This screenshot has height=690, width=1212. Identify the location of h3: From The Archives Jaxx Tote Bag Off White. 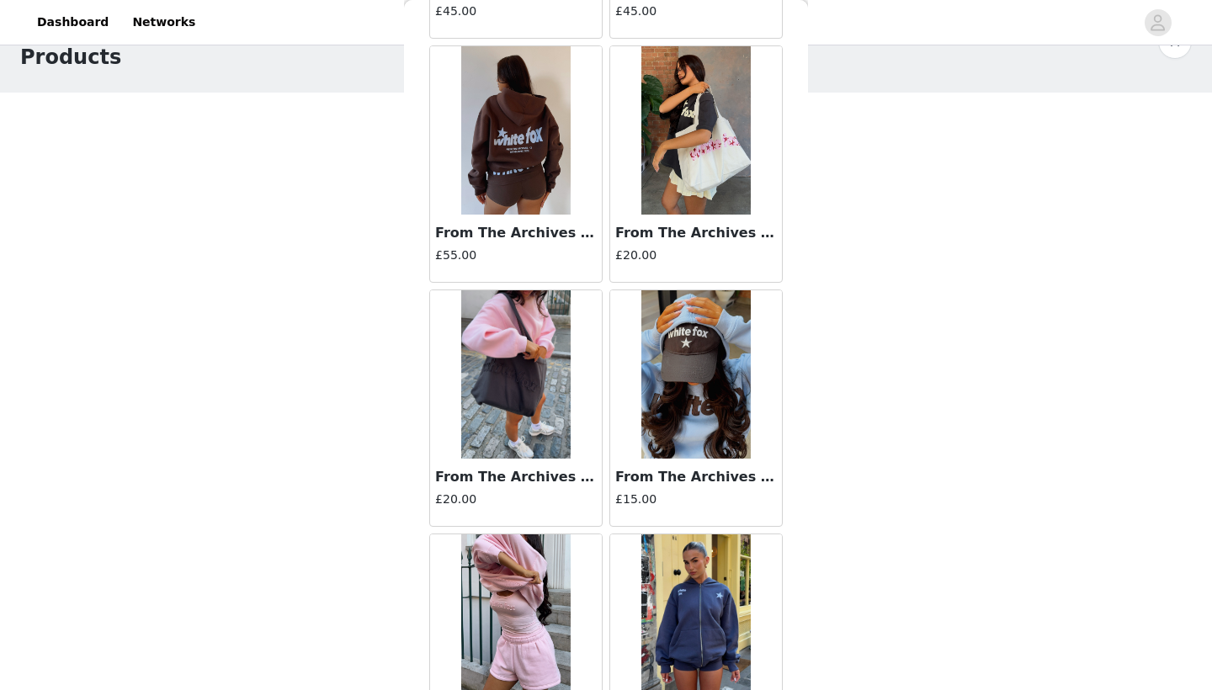
(696, 233).